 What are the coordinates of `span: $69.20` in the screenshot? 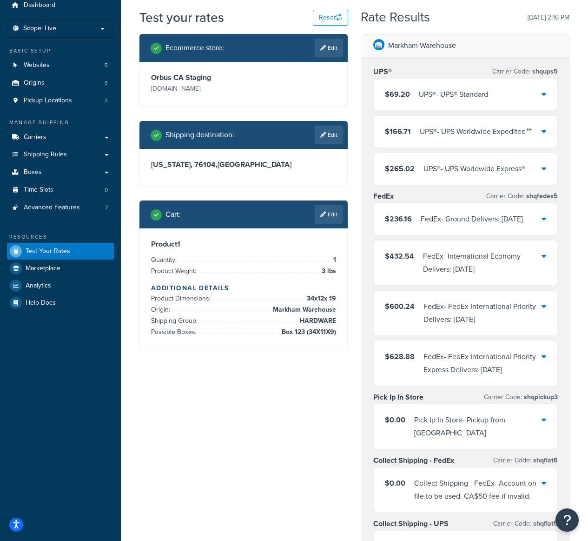 It's located at (398, 94).